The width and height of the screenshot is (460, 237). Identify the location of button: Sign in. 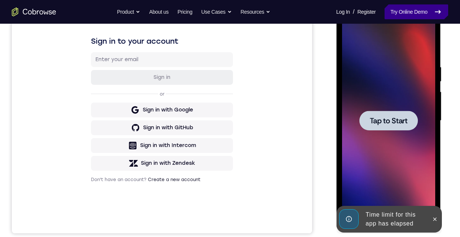
(150, 92).